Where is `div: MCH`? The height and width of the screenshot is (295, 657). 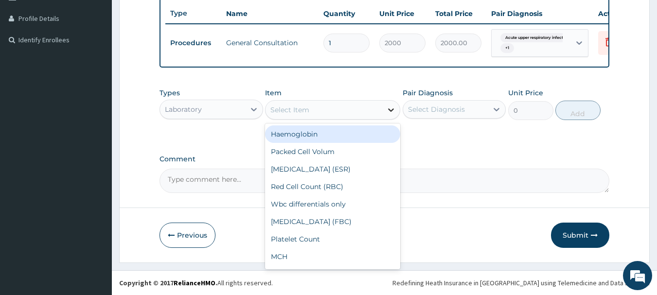
div: MCH is located at coordinates (333, 257).